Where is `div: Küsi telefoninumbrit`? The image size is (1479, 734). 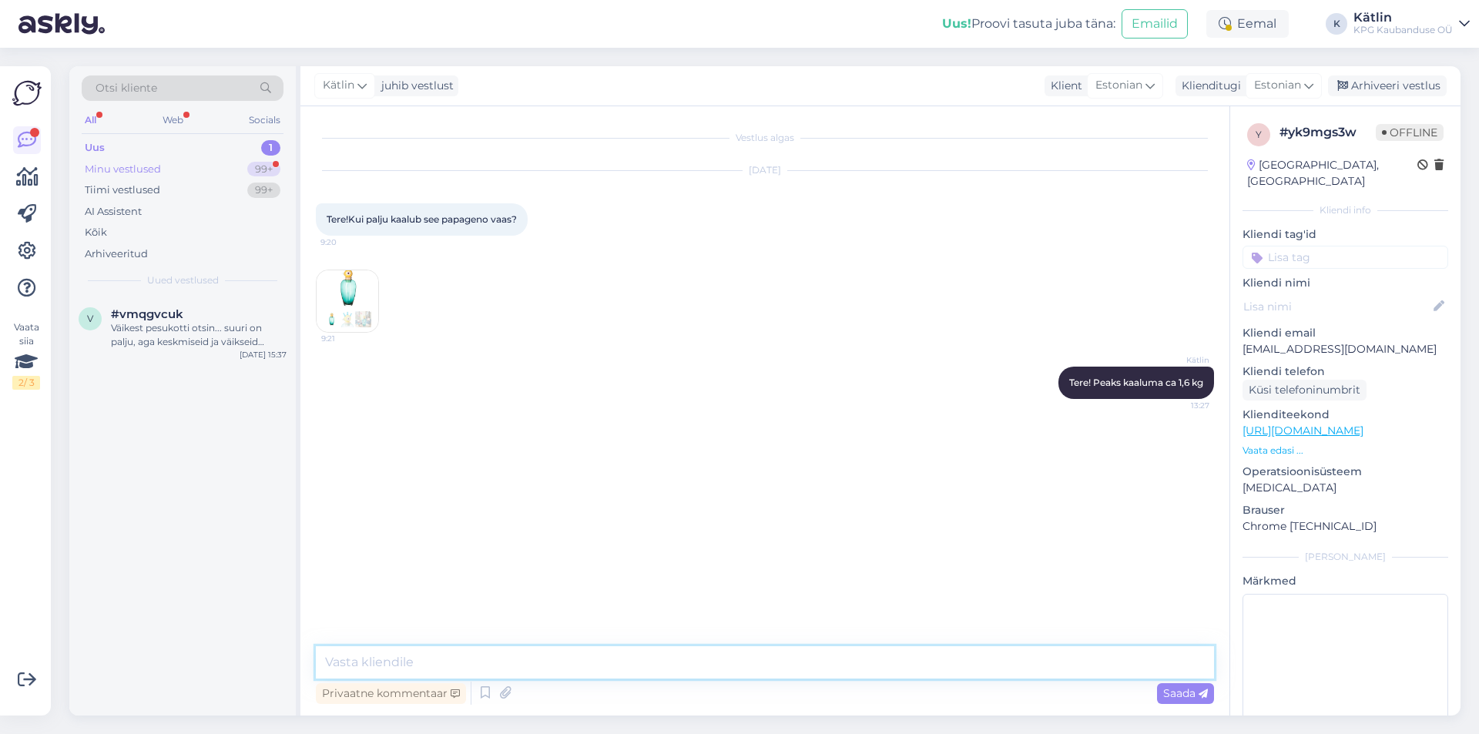 div: Küsi telefoninumbrit is located at coordinates (1305, 390).